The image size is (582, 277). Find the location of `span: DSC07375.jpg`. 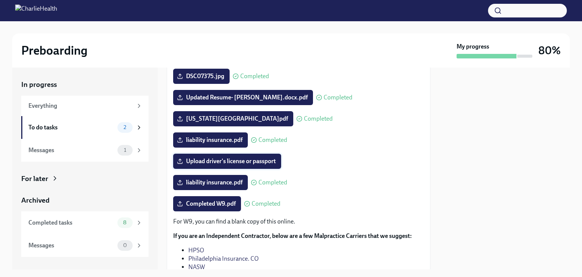

span: DSC07375.jpg is located at coordinates (201, 76).